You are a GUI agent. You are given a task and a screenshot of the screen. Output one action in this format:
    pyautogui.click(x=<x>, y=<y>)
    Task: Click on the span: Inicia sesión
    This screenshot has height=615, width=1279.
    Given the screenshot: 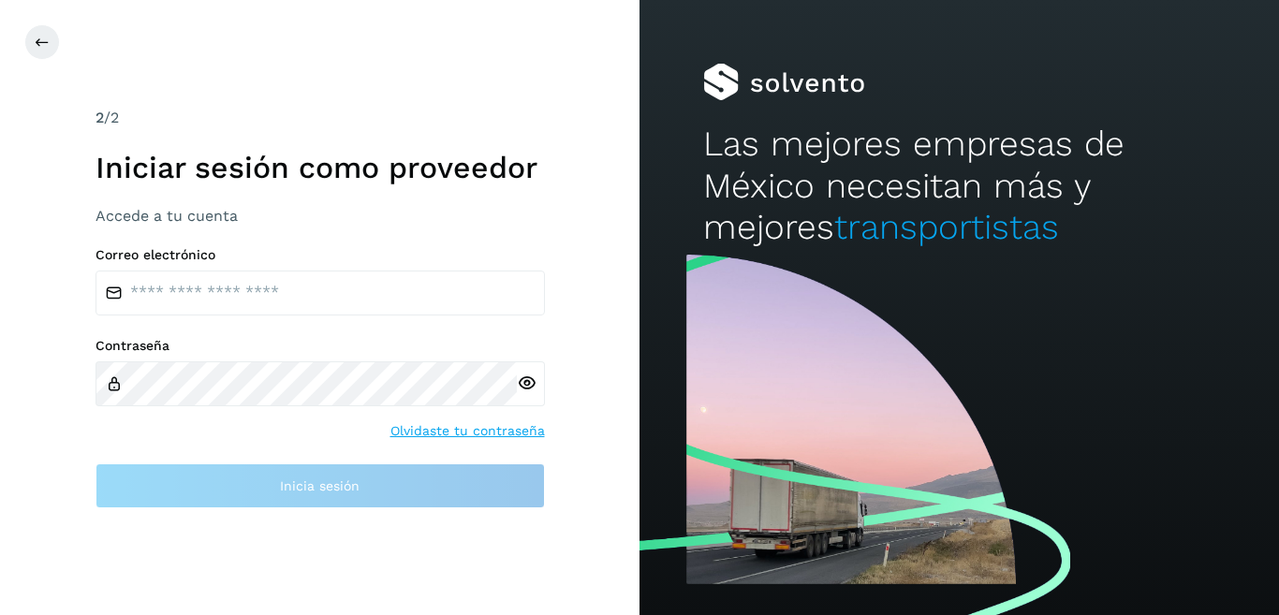 What is the action you would take?
    pyautogui.click(x=319, y=486)
    